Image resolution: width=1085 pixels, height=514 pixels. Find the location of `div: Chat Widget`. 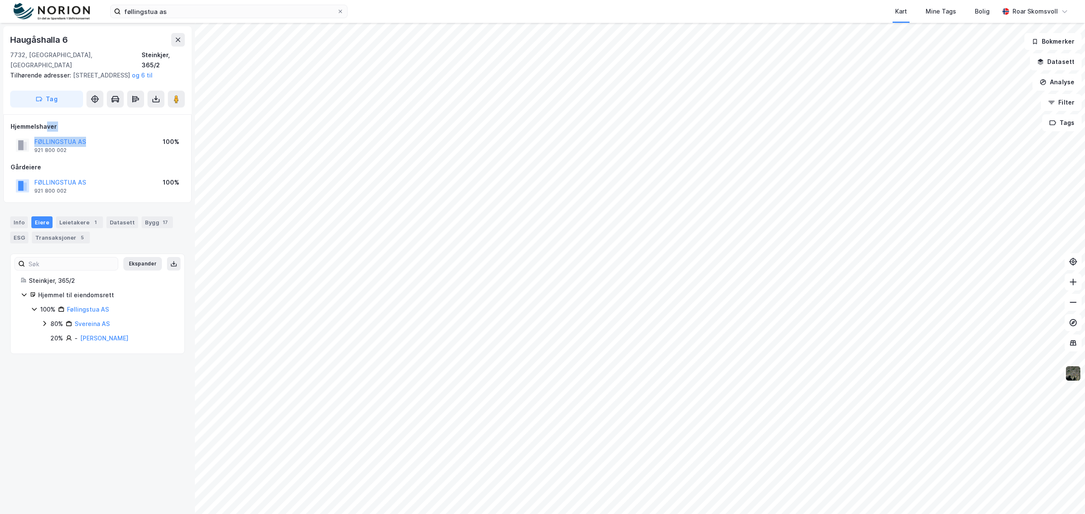

div: Chat Widget is located at coordinates (1063, 494).